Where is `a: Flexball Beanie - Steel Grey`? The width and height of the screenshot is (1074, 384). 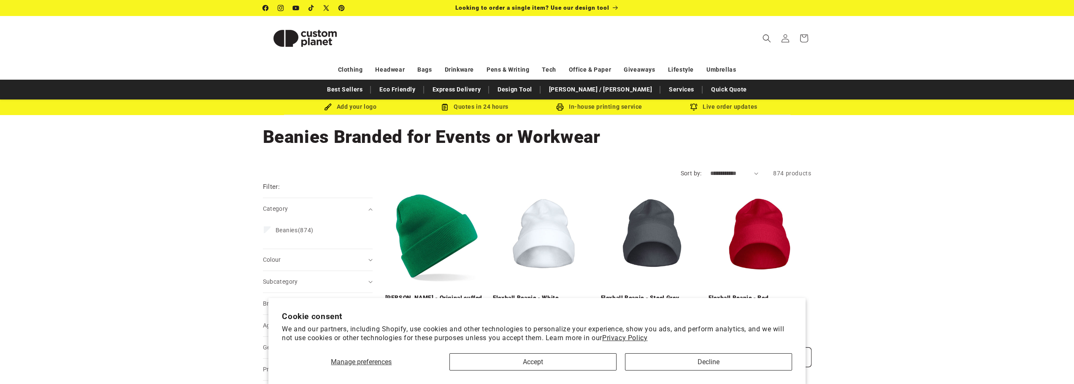
a: Flexball Beanie - Steel Grey is located at coordinates (652, 298).